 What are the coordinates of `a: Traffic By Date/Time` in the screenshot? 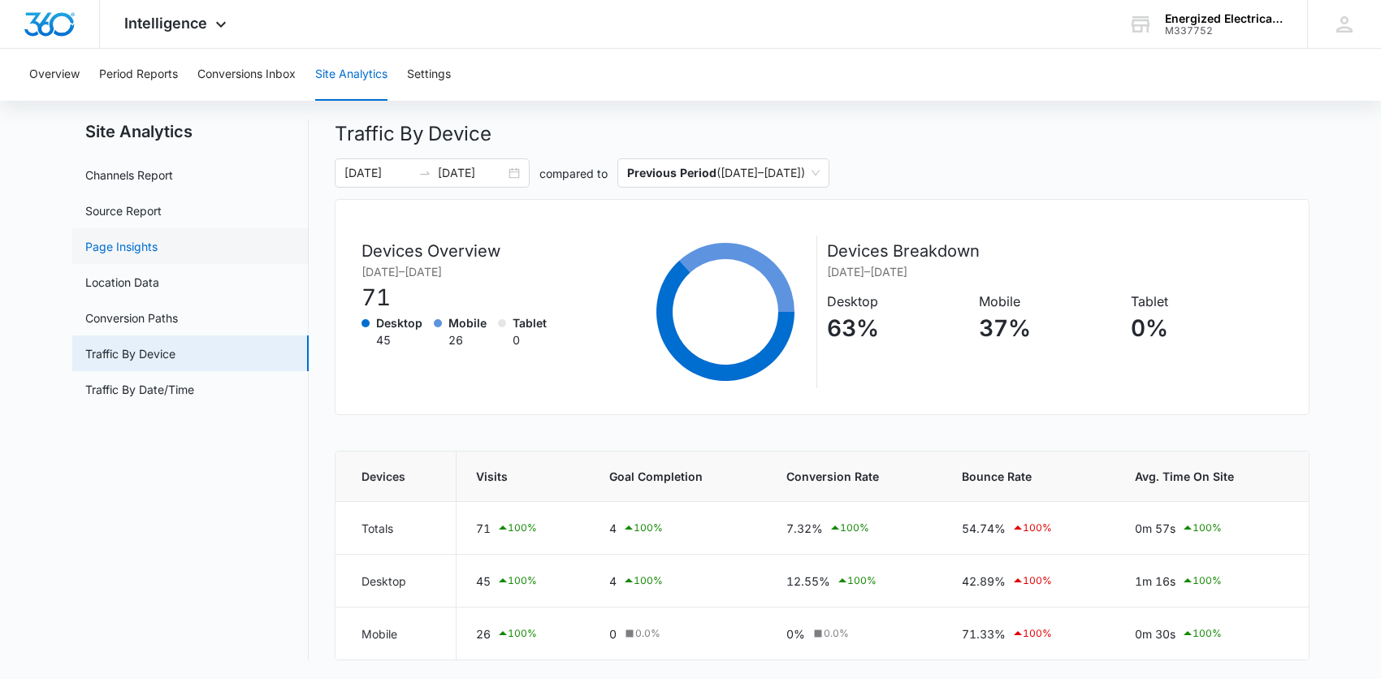 It's located at (140, 389).